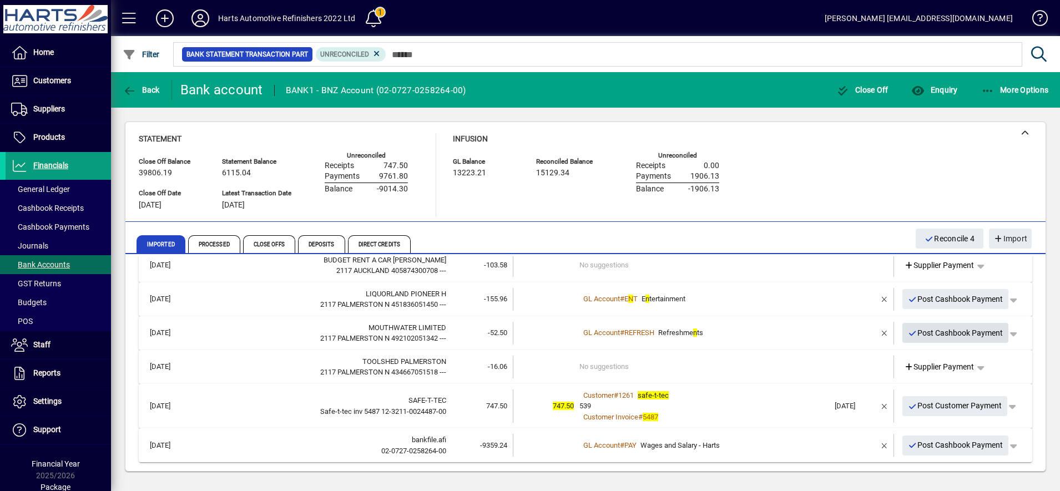 Image resolution: width=1060 pixels, height=491 pixels. Describe the element at coordinates (608, 395) in the screenshot. I see `a: Customer#1261` at that location.